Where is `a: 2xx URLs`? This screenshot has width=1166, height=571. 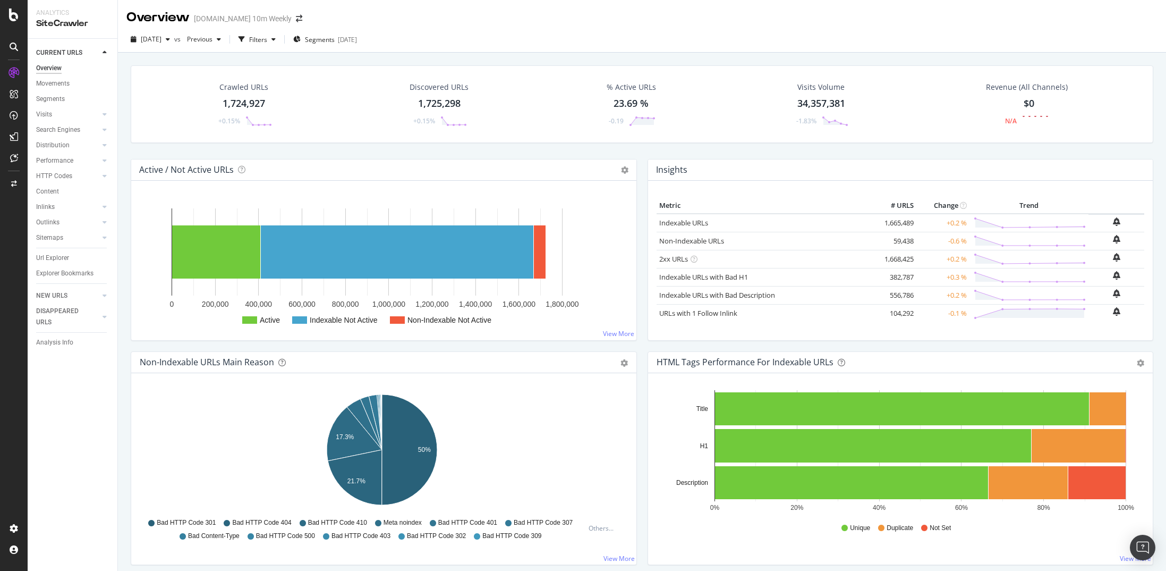
a: 2xx URLs is located at coordinates (674, 259).